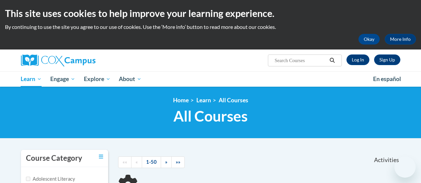 The height and width of the screenshot is (183, 421). Describe the element at coordinates (301, 61) in the screenshot. I see `input: Search Courses` at that location.